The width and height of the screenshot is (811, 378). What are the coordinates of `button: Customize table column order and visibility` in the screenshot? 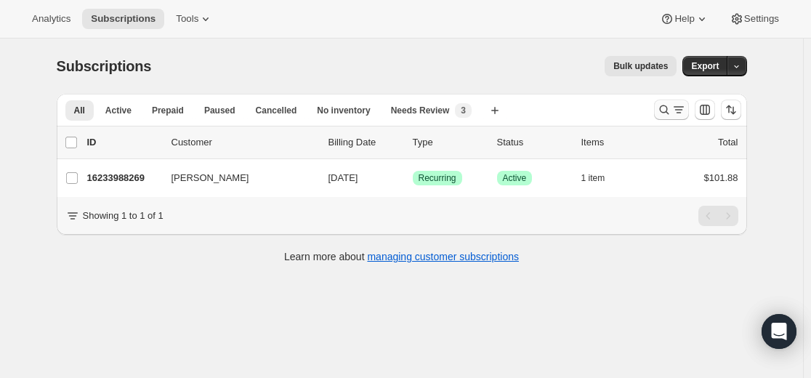 It's located at (705, 110).